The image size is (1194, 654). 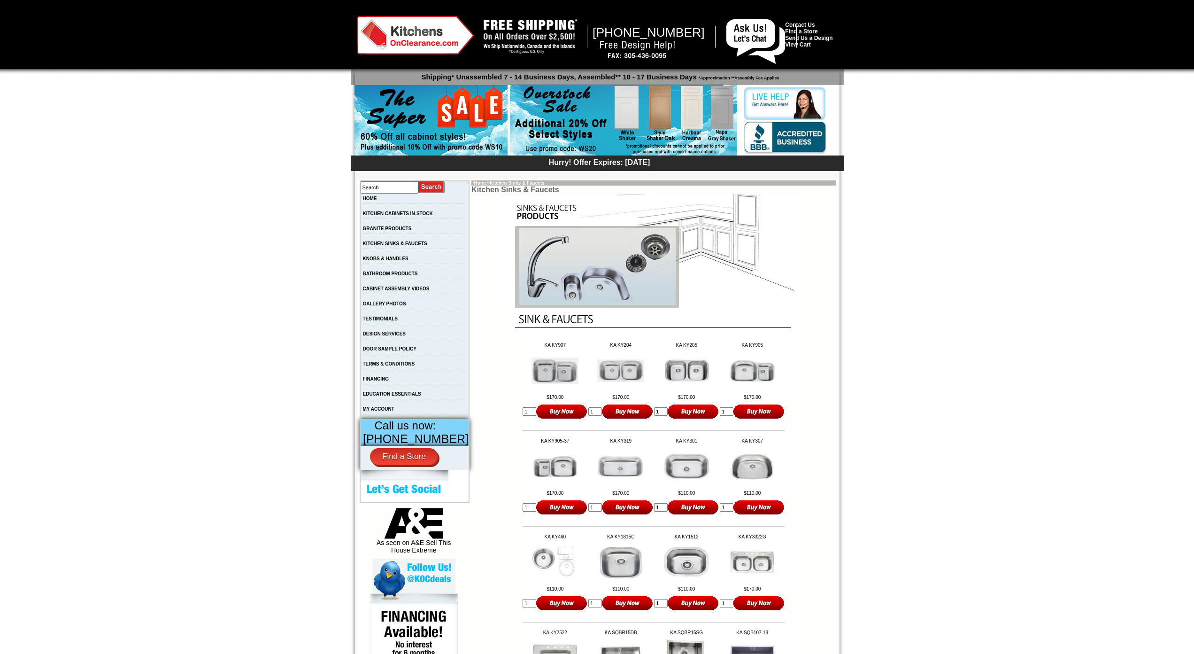 I want to click on a: Kitchen Sinks & Faucets, so click(x=517, y=183).